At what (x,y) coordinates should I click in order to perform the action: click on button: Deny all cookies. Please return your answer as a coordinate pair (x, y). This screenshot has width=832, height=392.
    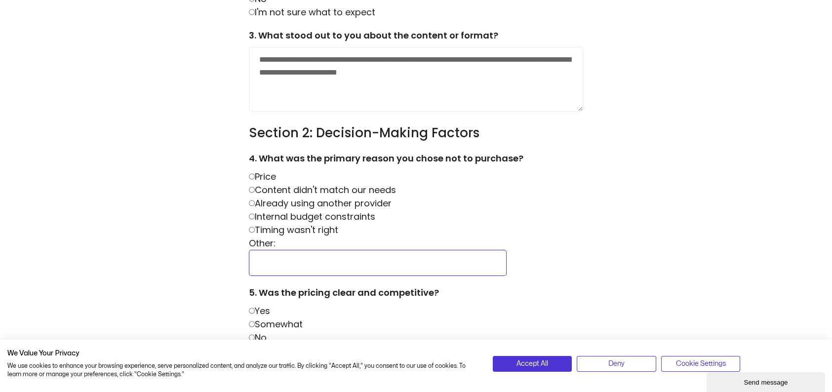
    Looking at the image, I should click on (616, 364).